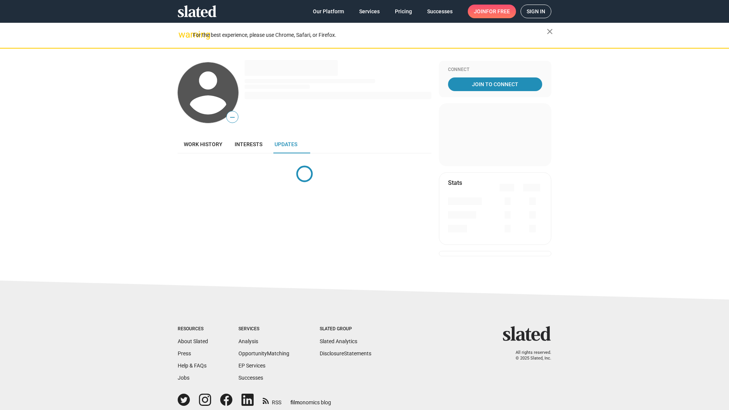  I want to click on div: Connect, so click(495, 70).